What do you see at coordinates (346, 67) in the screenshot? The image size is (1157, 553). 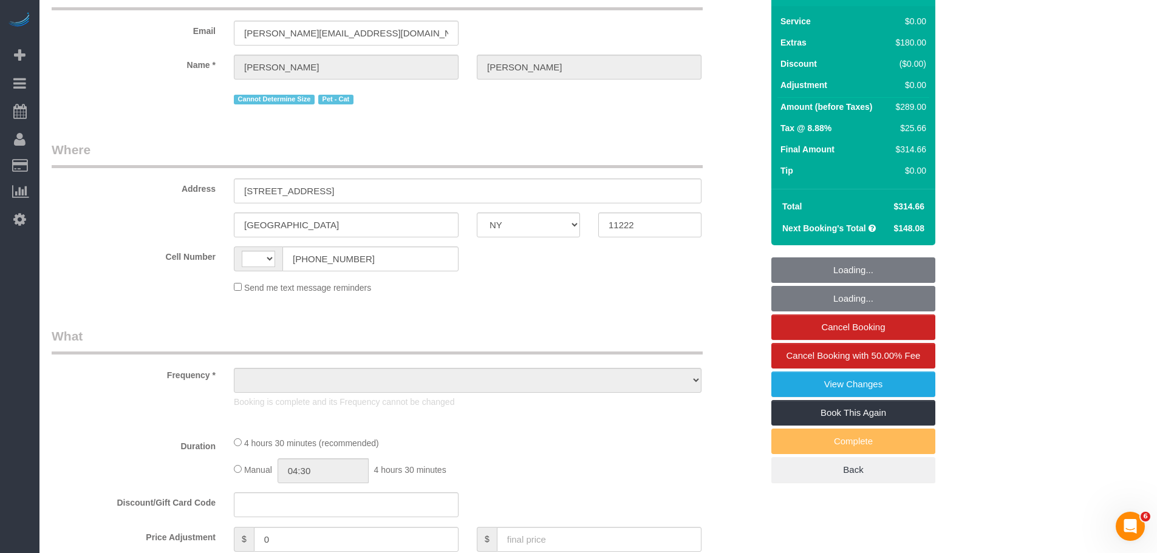 I see `input: First Name` at bounding box center [346, 67].